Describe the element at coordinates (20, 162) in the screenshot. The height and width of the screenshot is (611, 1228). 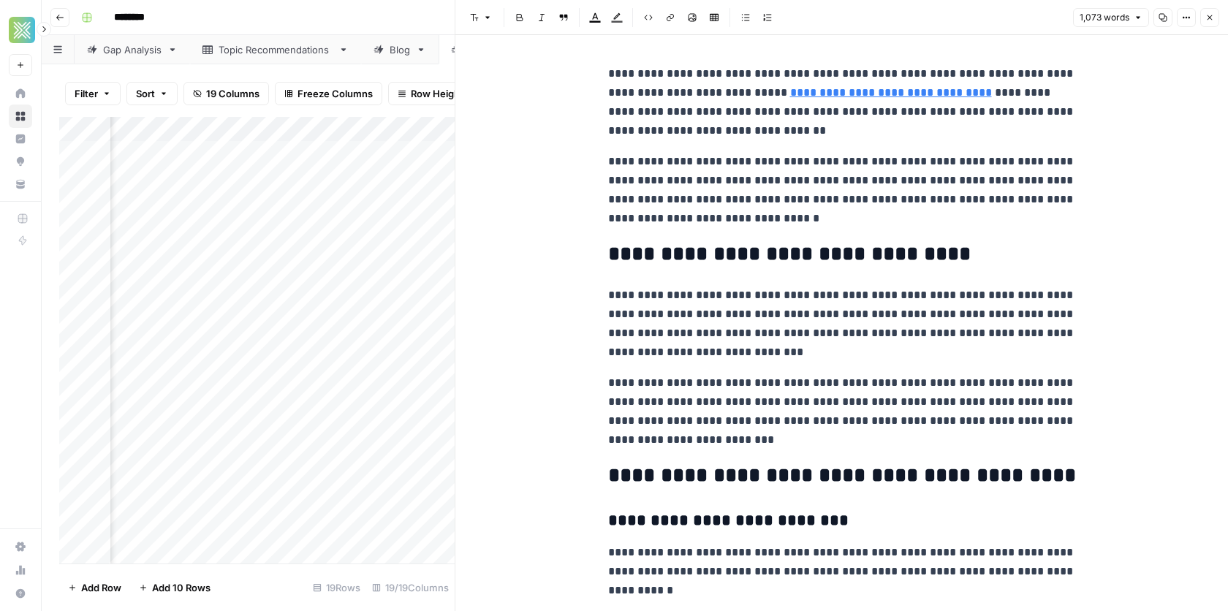
I see `a: Opportunities` at that location.